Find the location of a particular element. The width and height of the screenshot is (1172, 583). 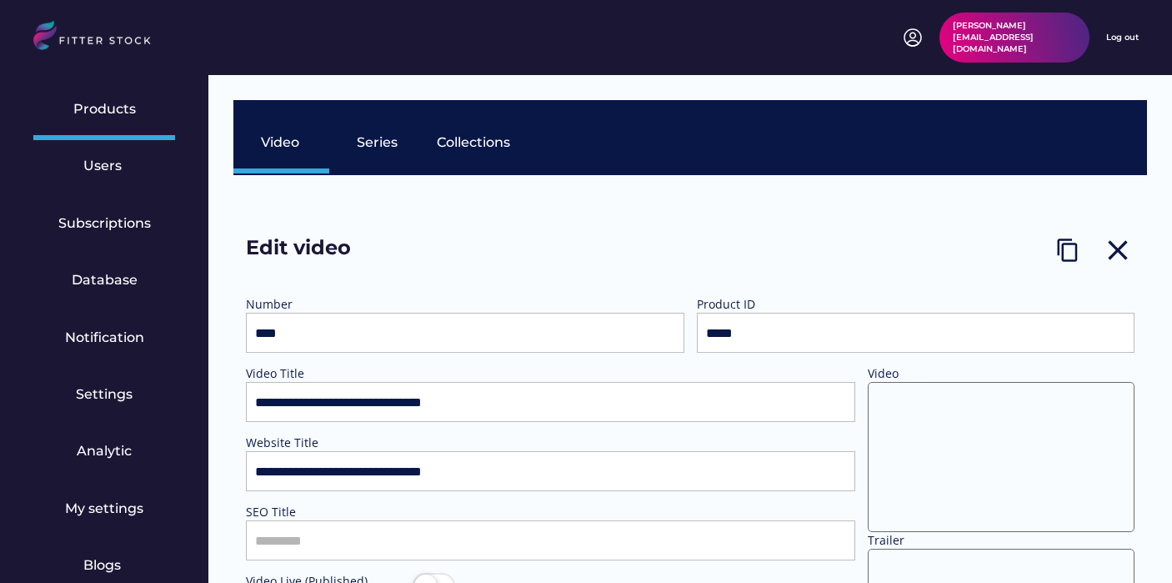

div: Analytic is located at coordinates (104, 451).